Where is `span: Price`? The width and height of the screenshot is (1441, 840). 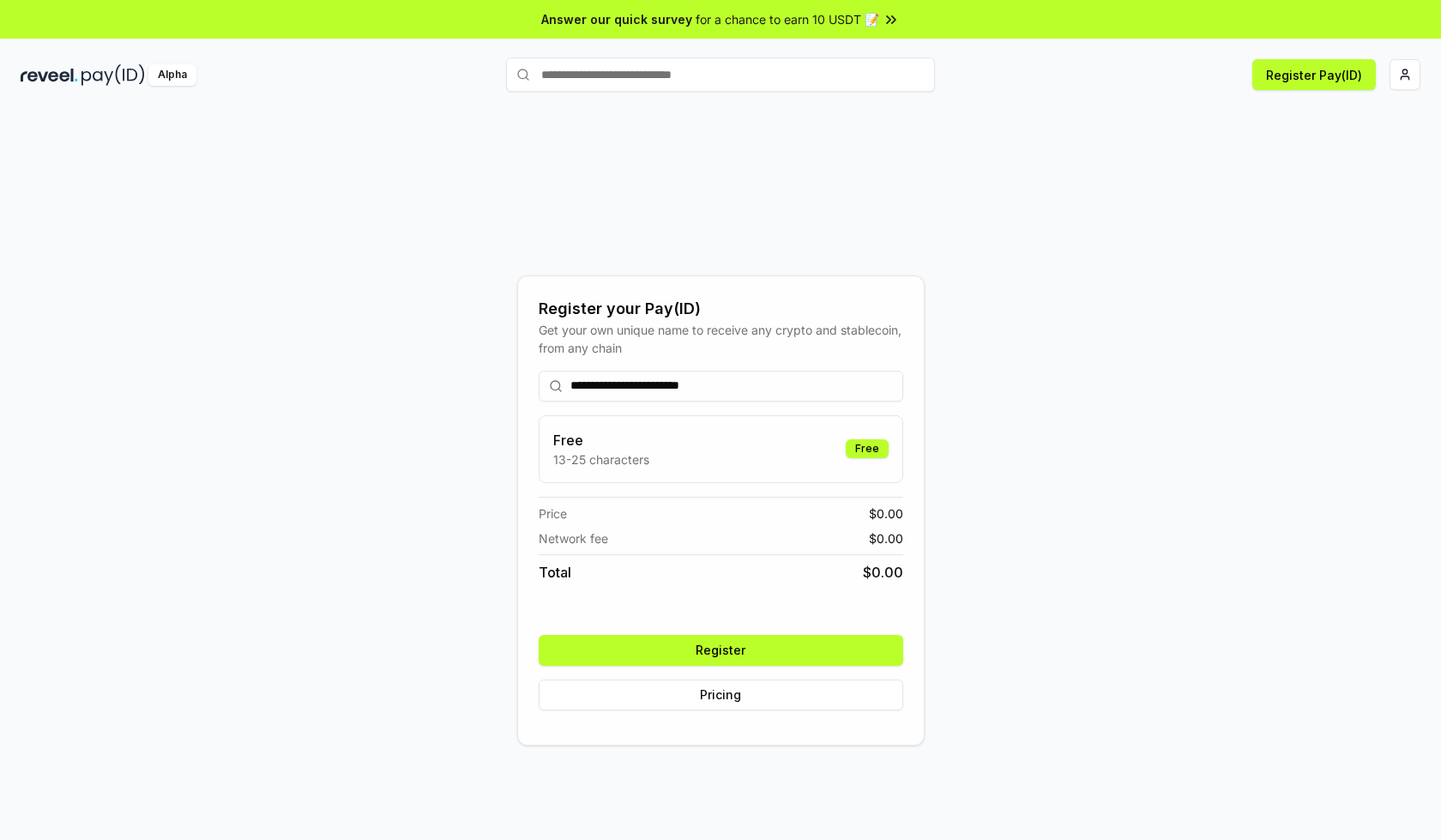 span: Price is located at coordinates (552, 513).